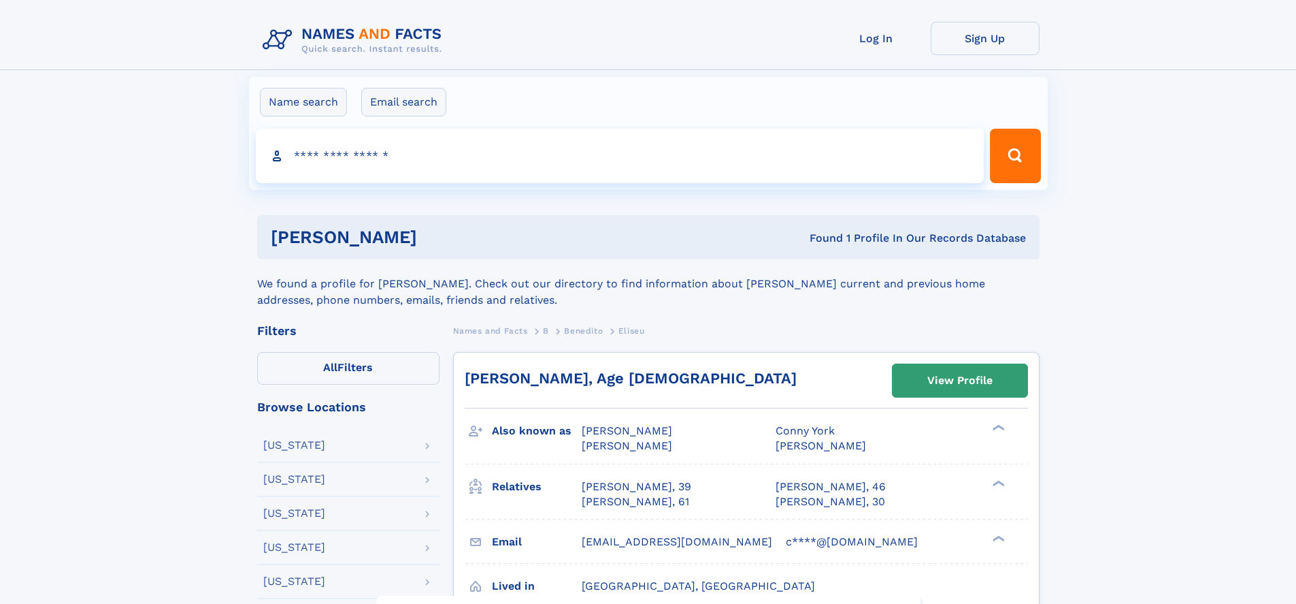  I want to click on h3: Email, so click(537, 542).